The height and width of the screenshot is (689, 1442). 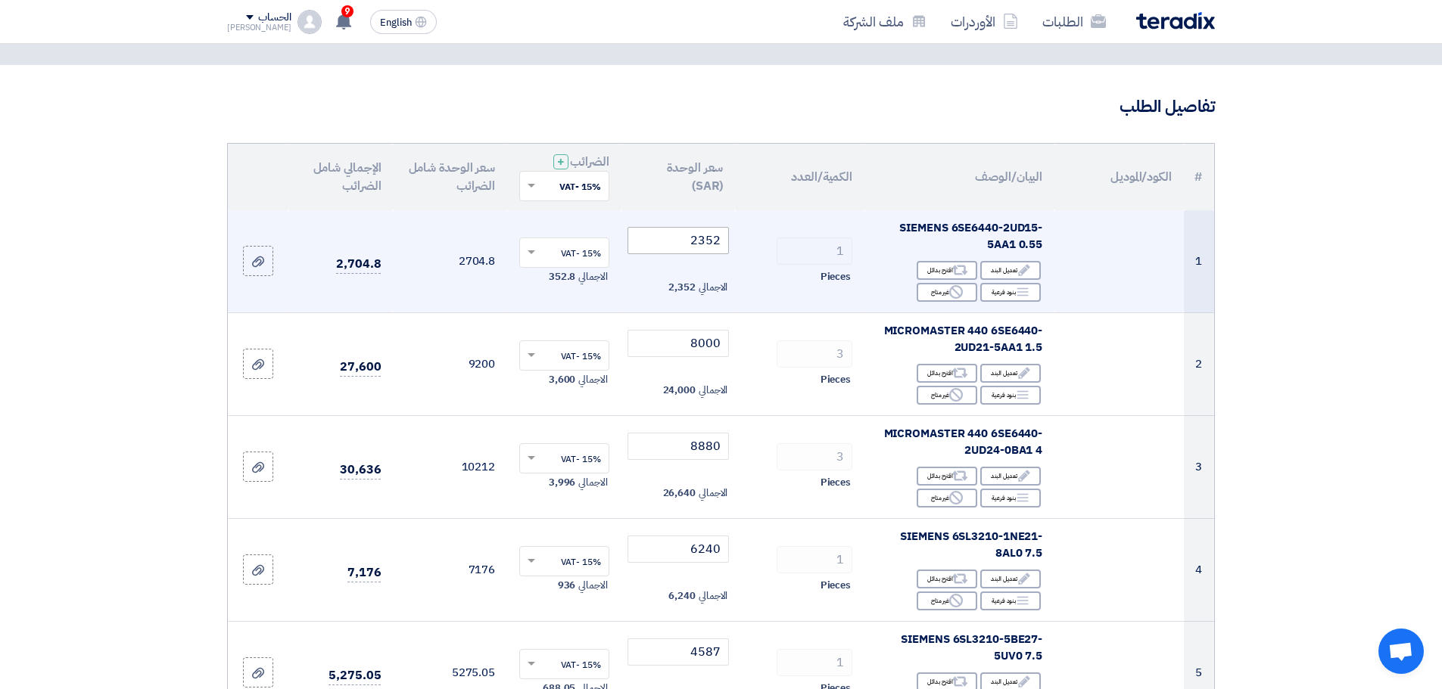 What do you see at coordinates (358, 264) in the screenshot?
I see `span: 2,704.8` at bounding box center [358, 264].